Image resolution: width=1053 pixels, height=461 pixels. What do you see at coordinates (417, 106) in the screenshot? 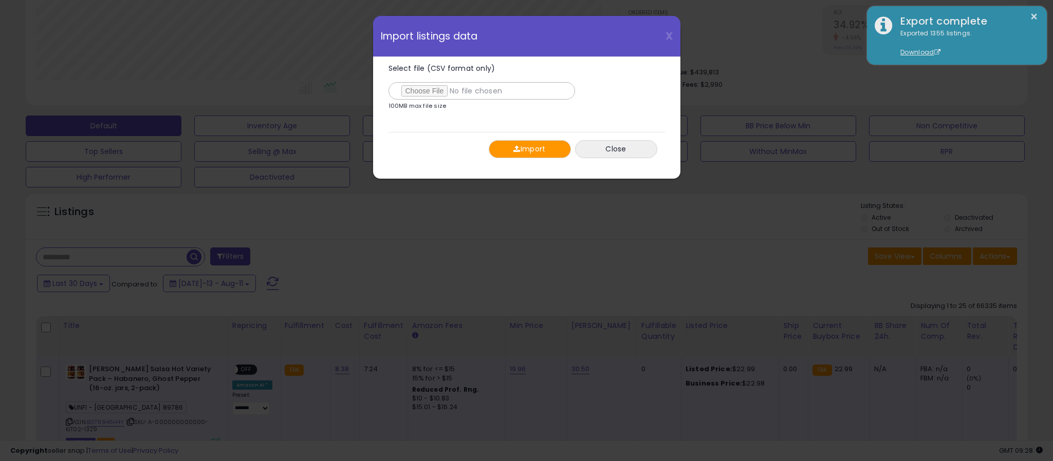
I see `p: 100MB max file size` at bounding box center [417, 106].